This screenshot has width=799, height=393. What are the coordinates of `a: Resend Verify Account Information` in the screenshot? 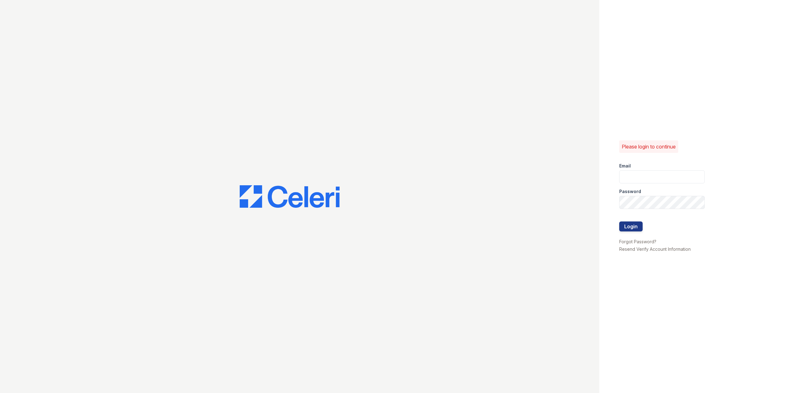 It's located at (655, 249).